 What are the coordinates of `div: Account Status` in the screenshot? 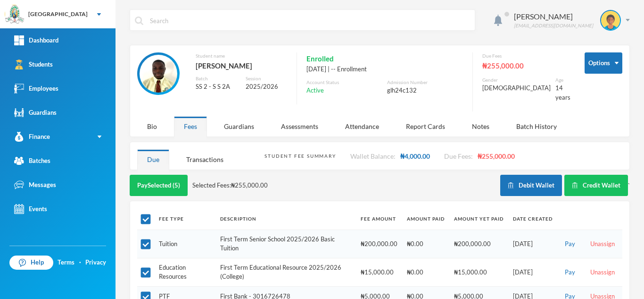 It's located at (344, 82).